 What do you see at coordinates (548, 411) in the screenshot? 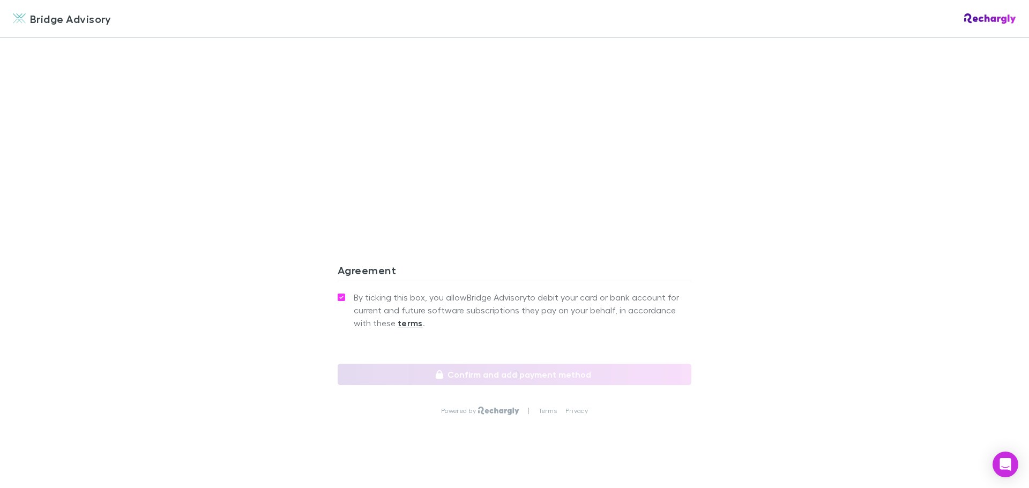
I see `a: Terms` at bounding box center [548, 411].